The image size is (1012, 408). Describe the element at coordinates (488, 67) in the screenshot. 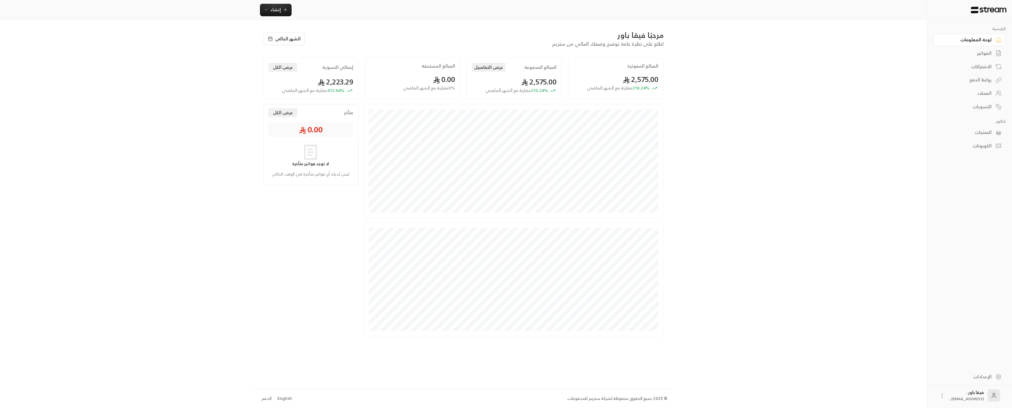

I see `button: عرض التفاصيل` at that location.